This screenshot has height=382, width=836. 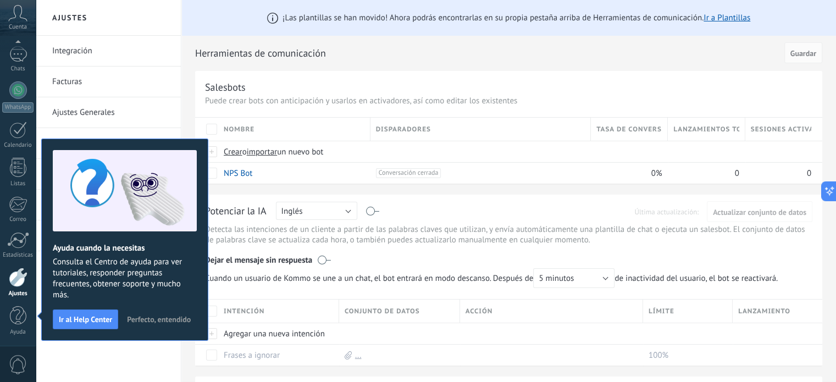 What do you see at coordinates (516, 18) in the screenshot?
I see `span: ¡Las plantillas se han movido! Ahora podrás encontrarlas en su propia pestaña arriba de Herramien...` at bounding box center [516, 18].